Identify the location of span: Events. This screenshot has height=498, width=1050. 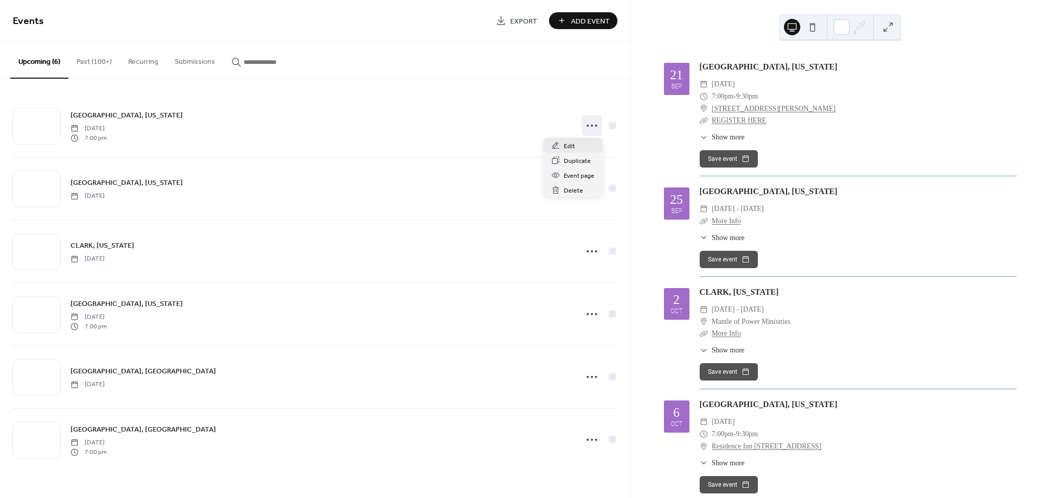
(28, 21).